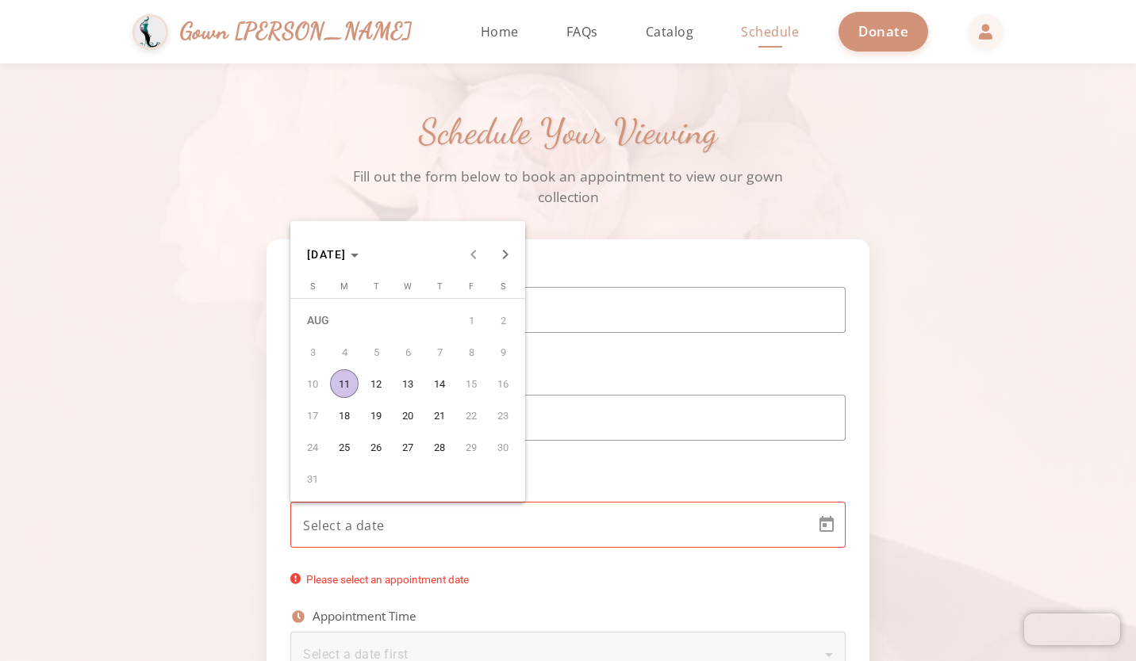 The image size is (1136, 661). What do you see at coordinates (471, 286) in the screenshot?
I see `span: F` at bounding box center [471, 286].